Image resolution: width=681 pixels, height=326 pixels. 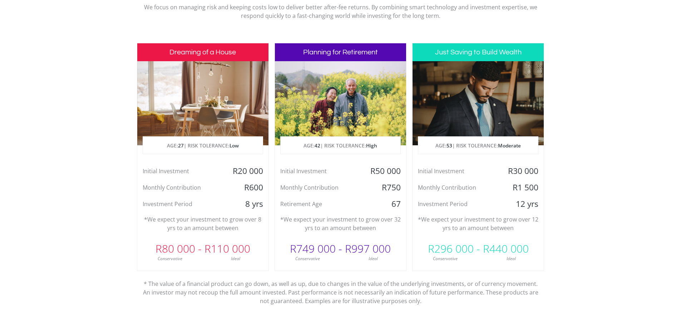 What do you see at coordinates (450, 145) in the screenshot?
I see `span: 53` at bounding box center [450, 145].